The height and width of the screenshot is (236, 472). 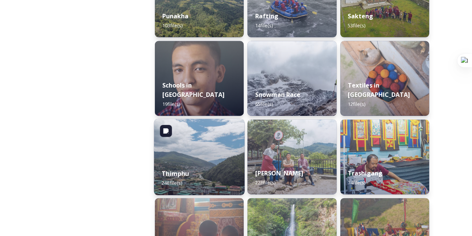 I want to click on span: 65 file(s), so click(x=264, y=104).